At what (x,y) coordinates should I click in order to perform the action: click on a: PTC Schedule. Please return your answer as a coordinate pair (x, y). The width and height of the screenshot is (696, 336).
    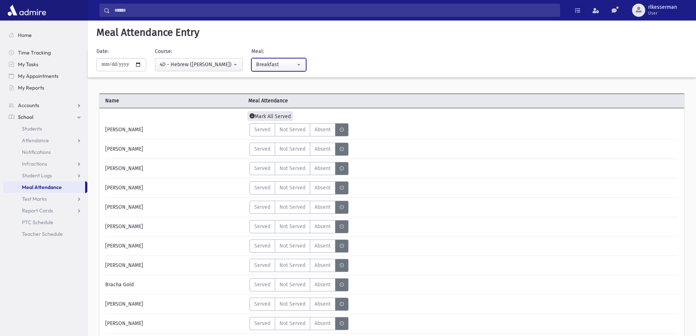
    Looking at the image, I should click on (45, 222).